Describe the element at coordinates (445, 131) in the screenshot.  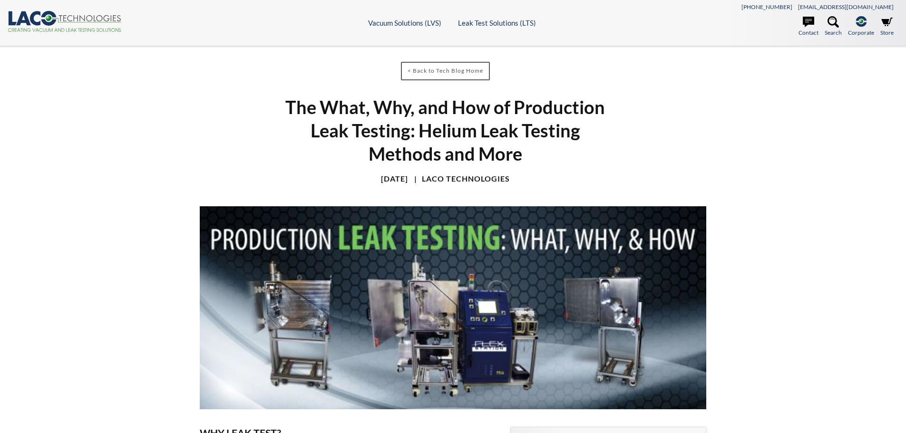
I see `h1: The What, Why, and How of Production Leak Testing: Helium Leak Testing Methods and More` at that location.